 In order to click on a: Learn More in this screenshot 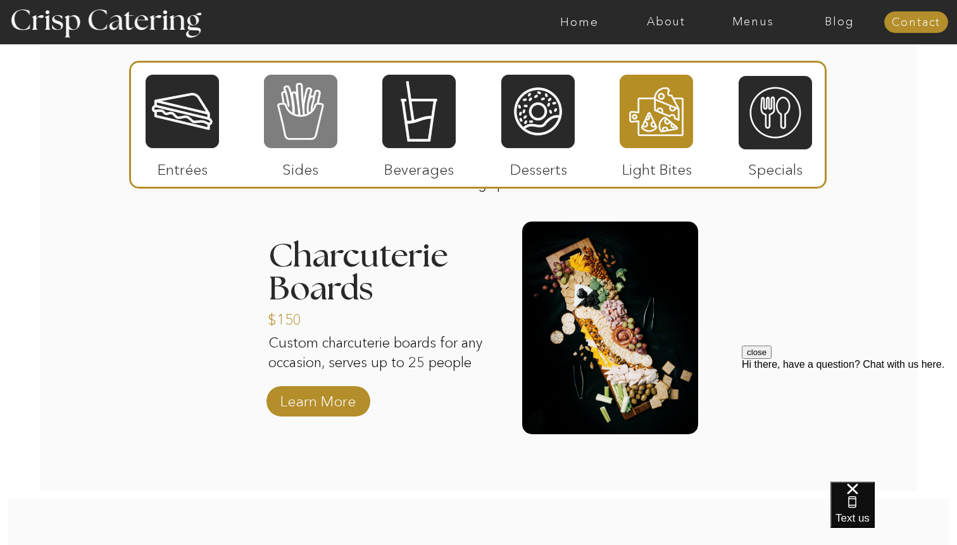, I will do `click(318, 398)`.